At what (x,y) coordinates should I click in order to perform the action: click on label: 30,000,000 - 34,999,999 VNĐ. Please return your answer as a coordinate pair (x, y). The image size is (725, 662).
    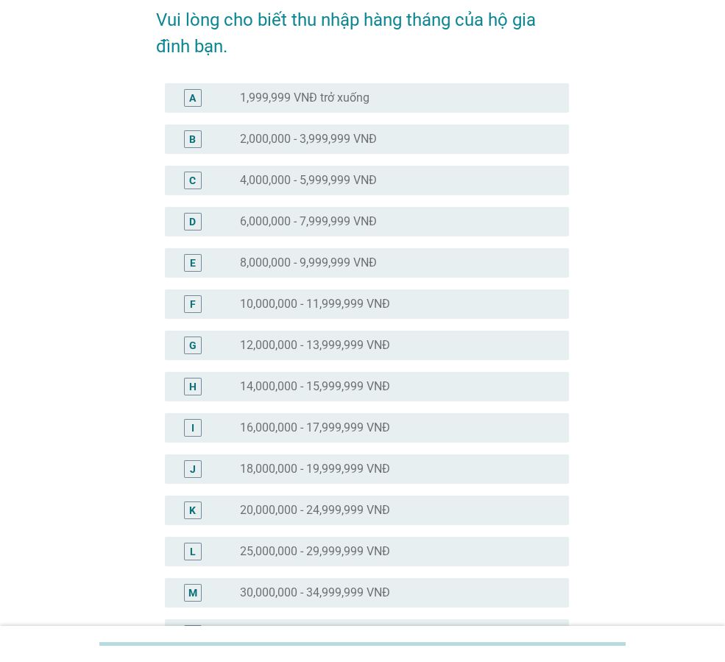
    Looking at the image, I should click on (315, 593).